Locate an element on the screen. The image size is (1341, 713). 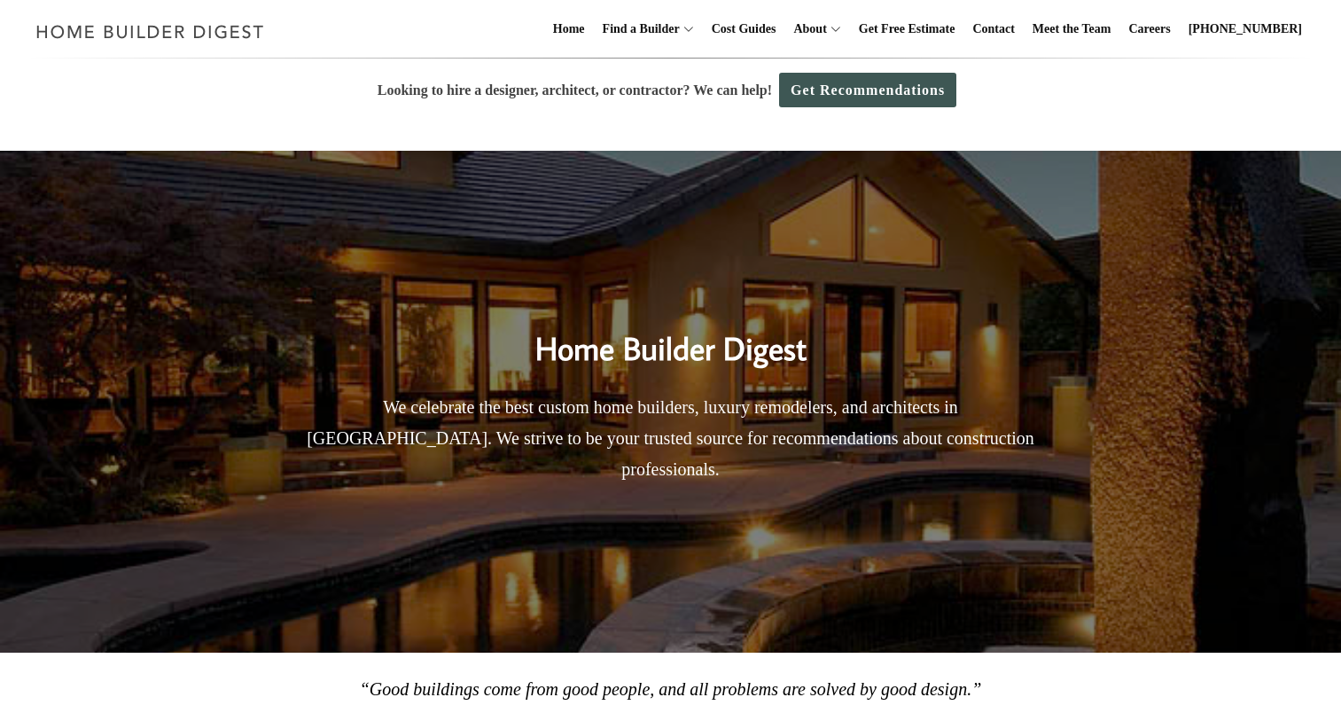
a: Get Free Estimate is located at coordinates (907, 29).